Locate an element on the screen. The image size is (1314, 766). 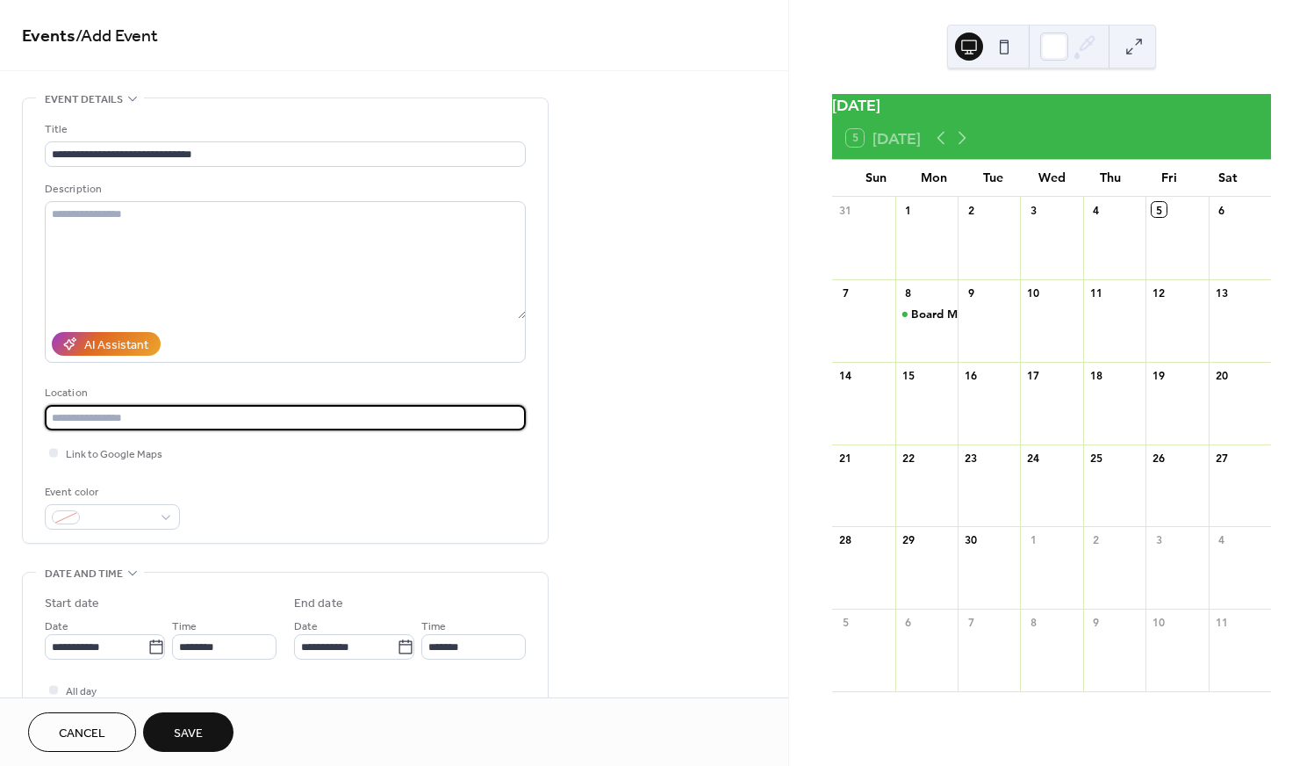
button: Save is located at coordinates (188, 731).